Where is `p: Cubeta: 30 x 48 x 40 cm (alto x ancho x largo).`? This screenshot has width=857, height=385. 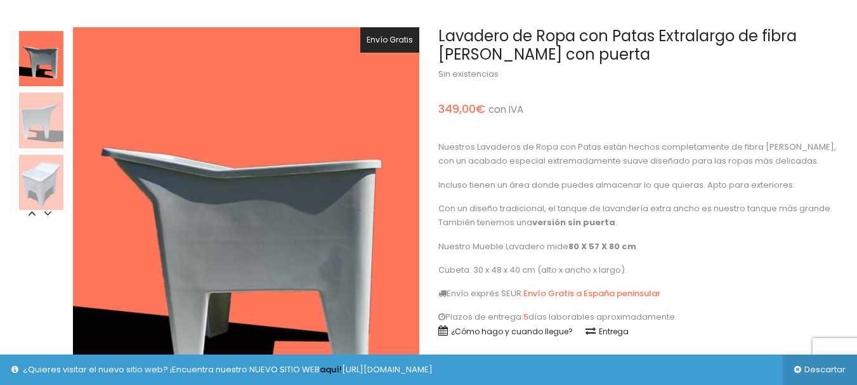 p: Cubeta: 30 x 48 x 40 cm (alto x ancho x largo). is located at coordinates (638, 270).